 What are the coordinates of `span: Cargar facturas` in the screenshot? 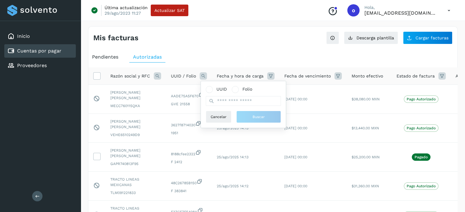 It's located at (432, 38).